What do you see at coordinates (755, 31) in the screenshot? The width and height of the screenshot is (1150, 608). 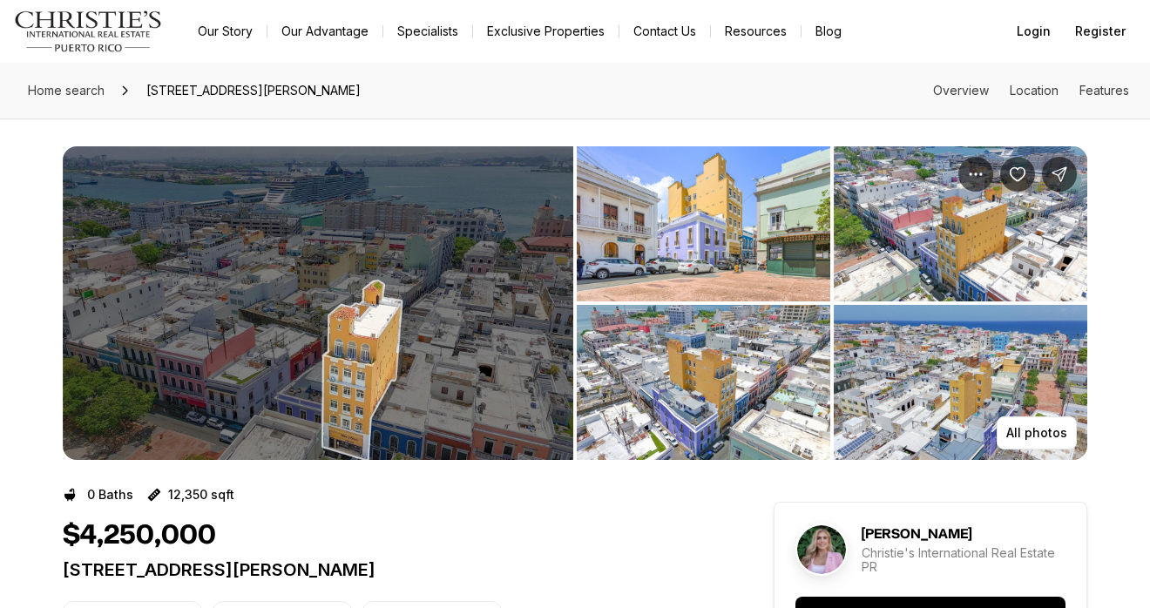 I see `a: Resources` at bounding box center [755, 31].